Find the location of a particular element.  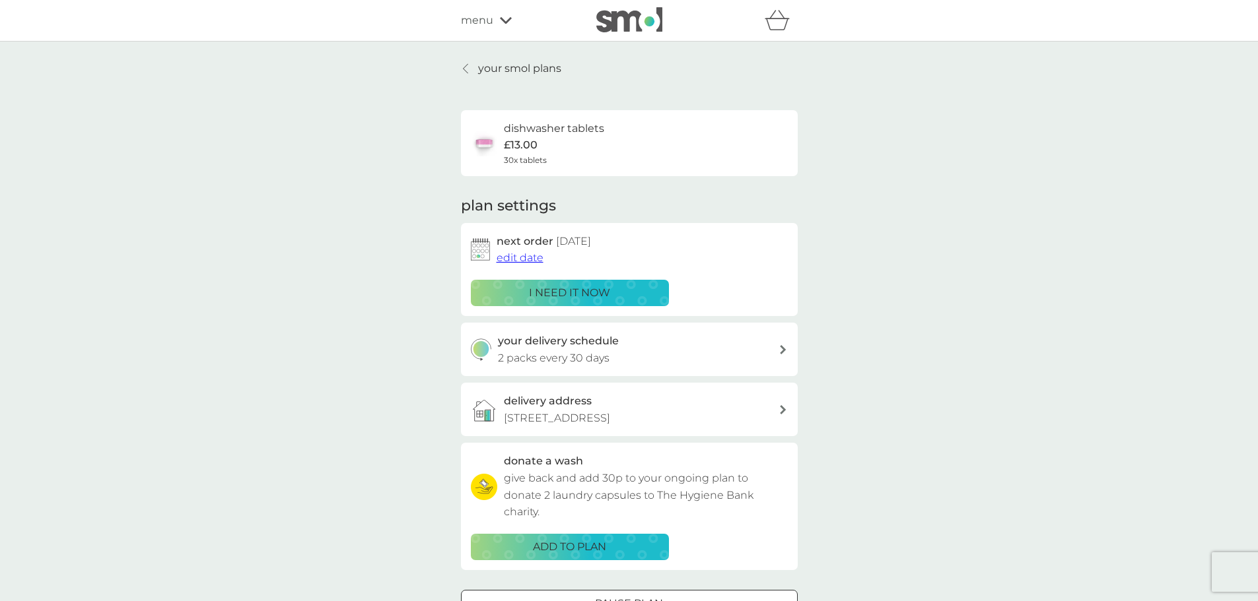

h3: donate a wash is located at coordinates (543, 462).